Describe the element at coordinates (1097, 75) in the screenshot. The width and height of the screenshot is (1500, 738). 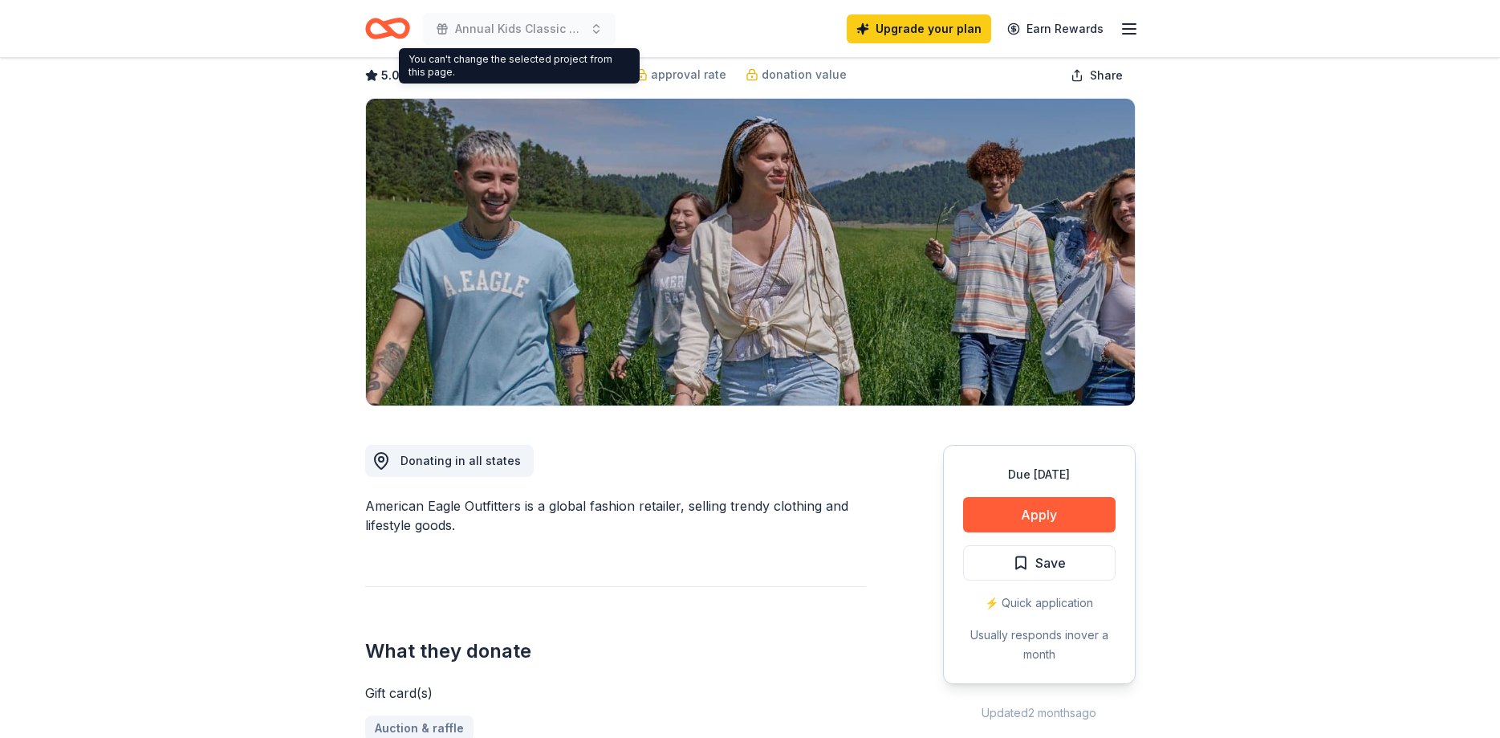
I see `button: Share` at that location.